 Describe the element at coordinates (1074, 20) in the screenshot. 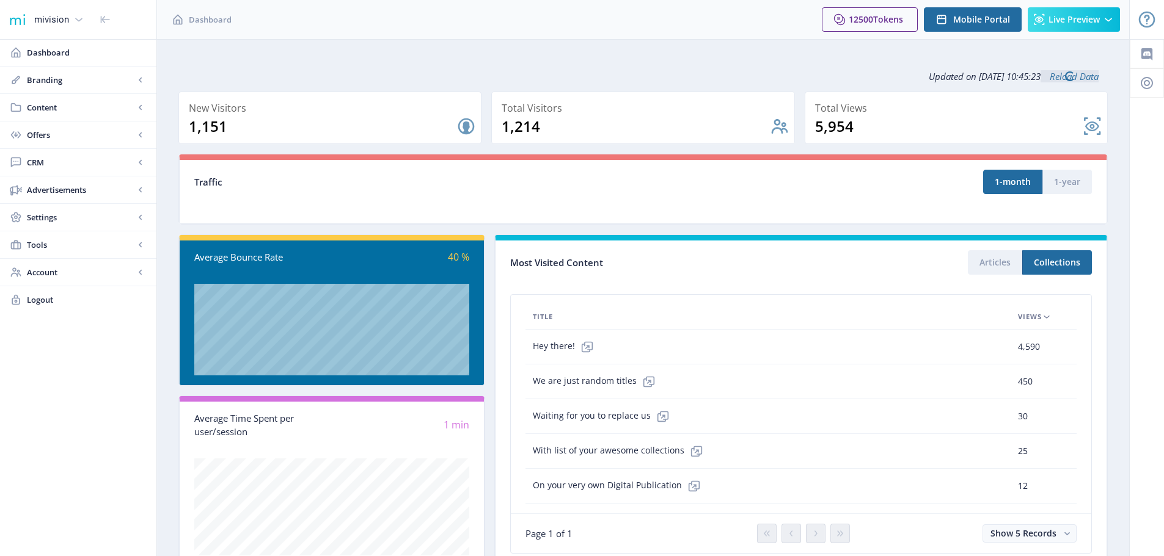

I see `span: Live Preview` at that location.